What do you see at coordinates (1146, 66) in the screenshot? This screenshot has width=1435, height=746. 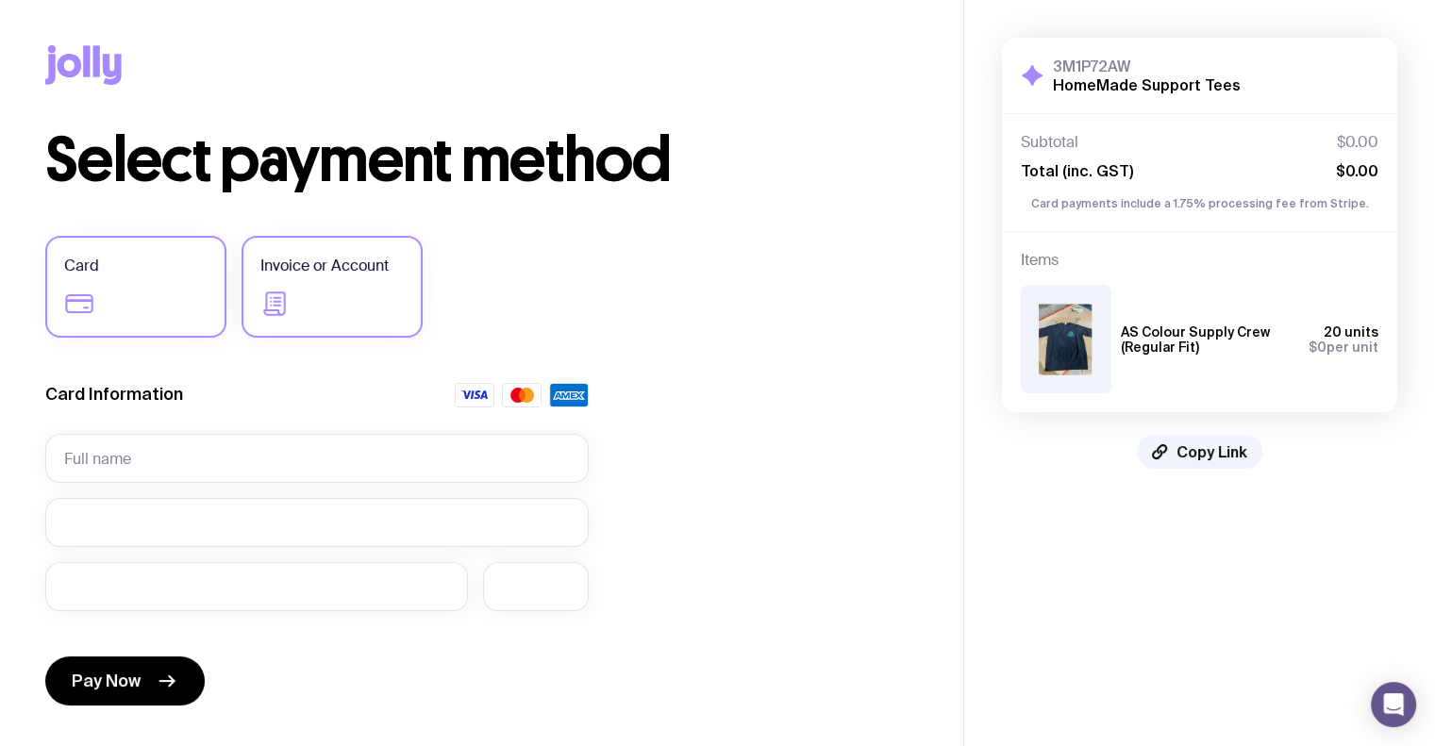 I see `h3: 3M1P72AW` at bounding box center [1146, 66].